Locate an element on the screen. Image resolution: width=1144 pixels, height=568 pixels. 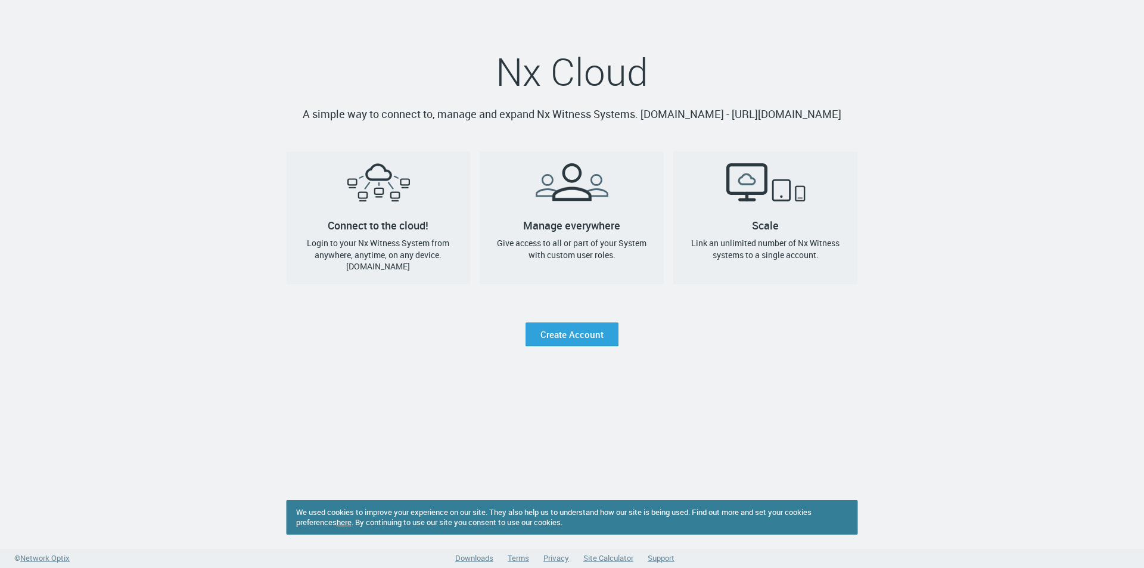
a: here is located at coordinates (344, 522).